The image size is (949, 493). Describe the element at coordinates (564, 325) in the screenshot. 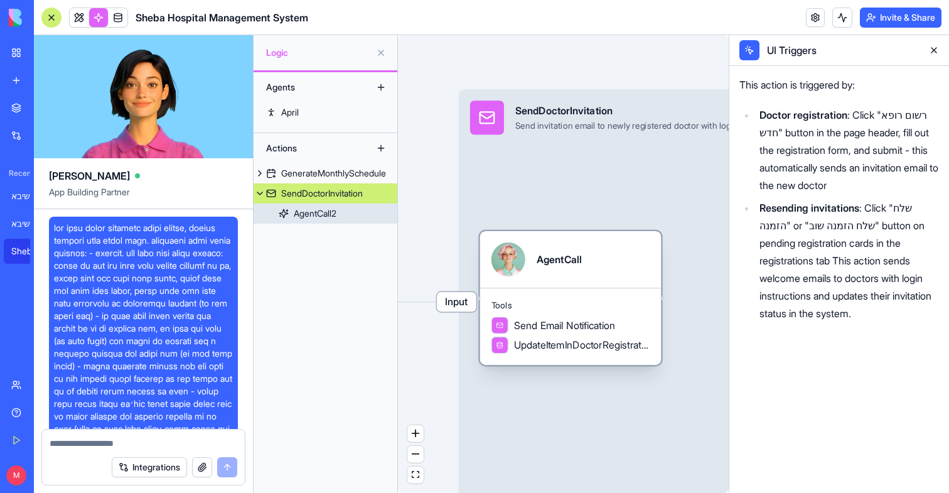

I see `span: Send Email Notification` at that location.